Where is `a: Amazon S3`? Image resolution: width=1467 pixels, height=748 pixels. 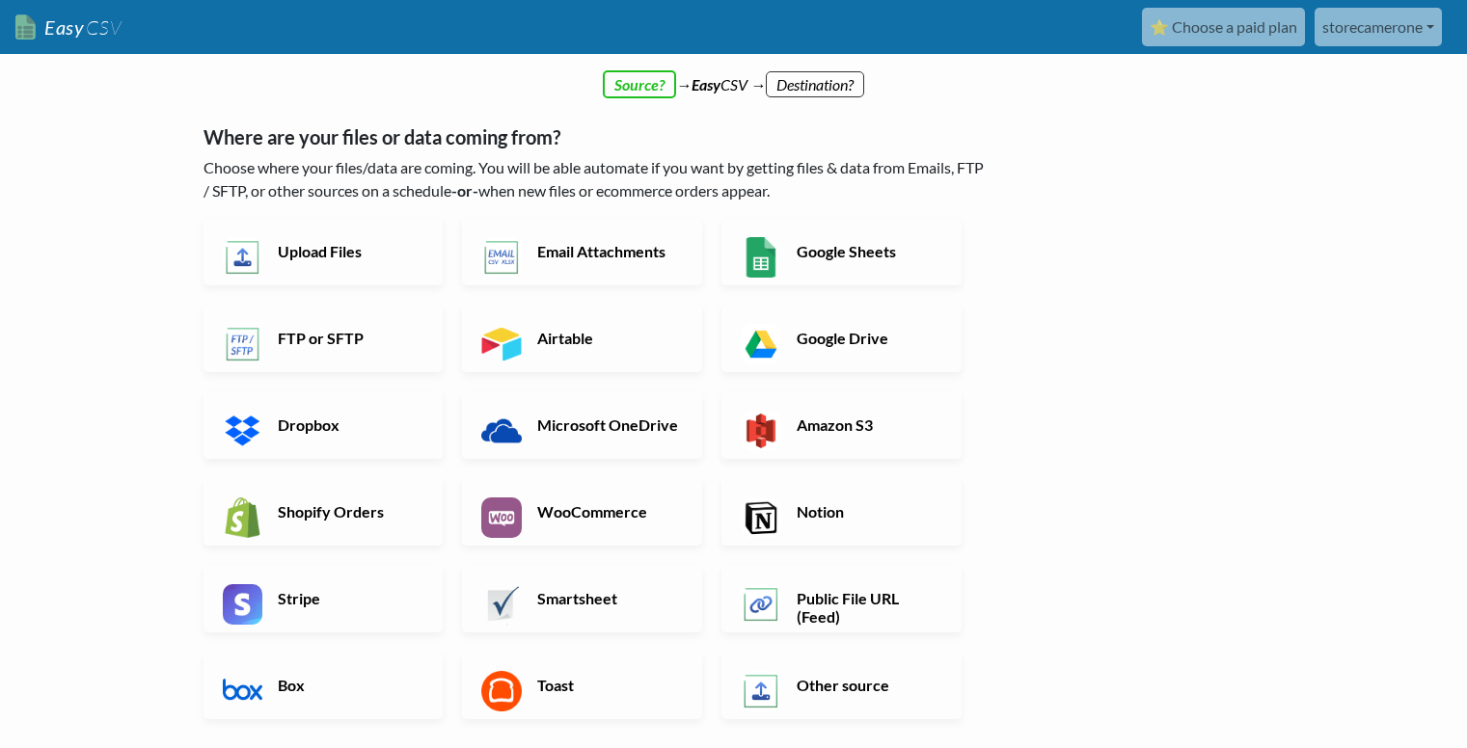
a: Amazon S3 is located at coordinates (841, 425).